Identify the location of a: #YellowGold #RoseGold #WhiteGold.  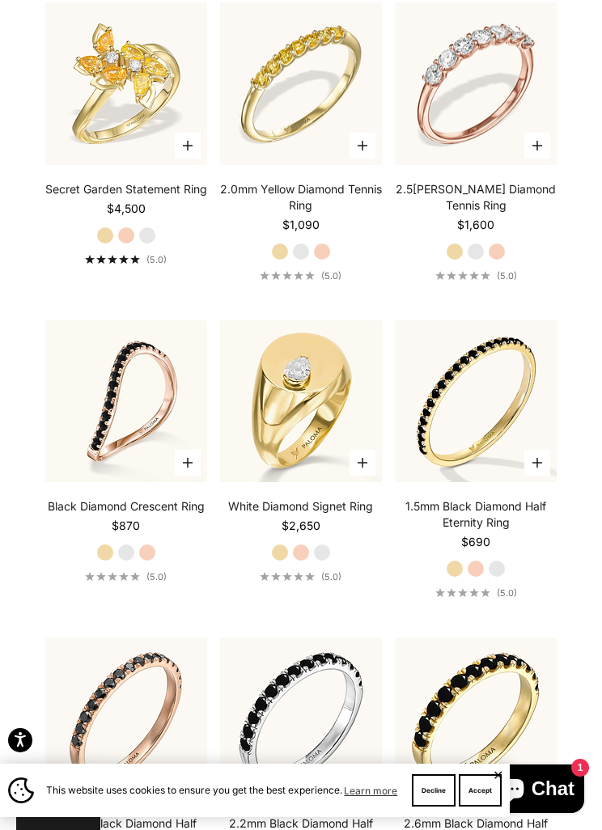
(301, 401).